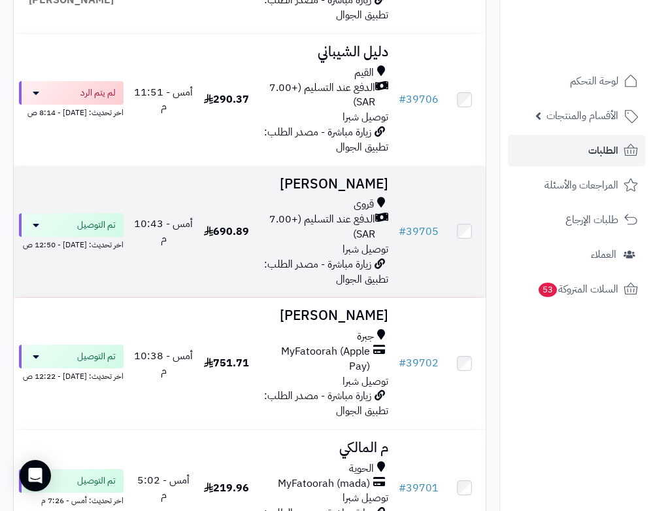  I want to click on a: لوحة التحكم, so click(577, 81).